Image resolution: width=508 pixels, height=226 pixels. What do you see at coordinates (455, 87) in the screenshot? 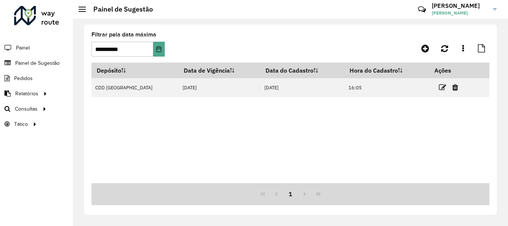
I see `a: Excluir` at bounding box center [455, 87].